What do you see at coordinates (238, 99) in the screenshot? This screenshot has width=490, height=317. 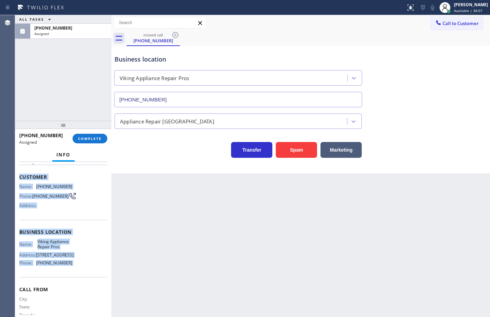 I see `input: Phone Number` at bounding box center [238, 99].